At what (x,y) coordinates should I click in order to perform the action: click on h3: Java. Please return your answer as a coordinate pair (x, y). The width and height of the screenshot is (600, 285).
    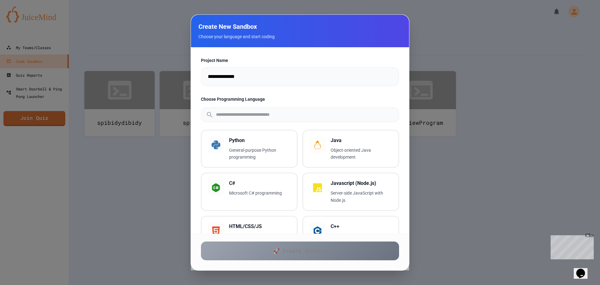
    Looking at the image, I should click on (361, 140).